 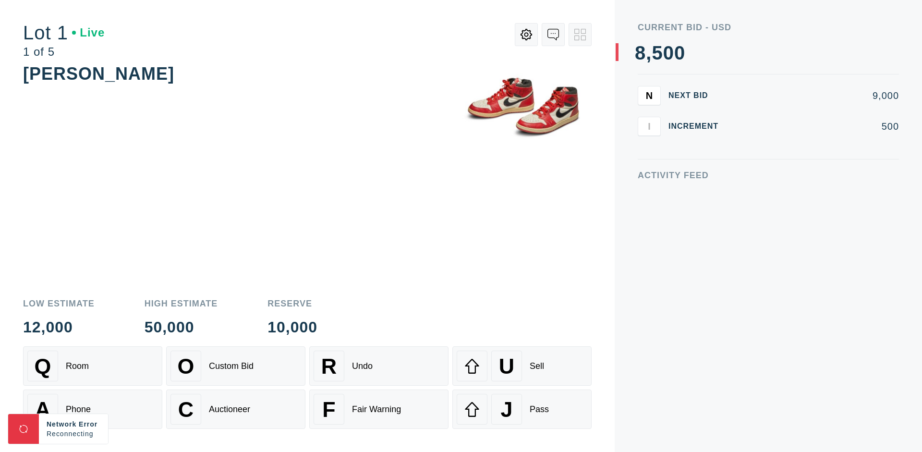 What do you see at coordinates (236, 366) in the screenshot?
I see `button: OCustom Bid` at bounding box center [236, 366].